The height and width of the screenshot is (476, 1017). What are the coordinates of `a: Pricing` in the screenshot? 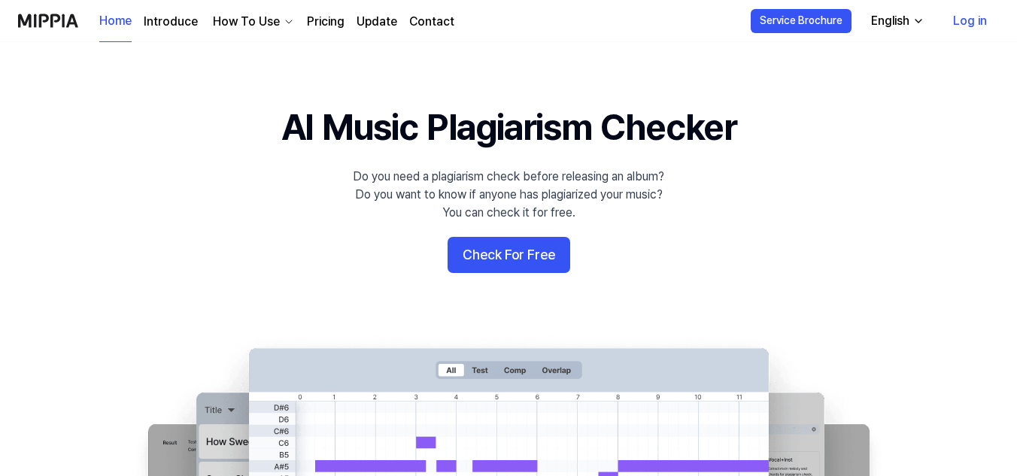 It's located at (326, 22).